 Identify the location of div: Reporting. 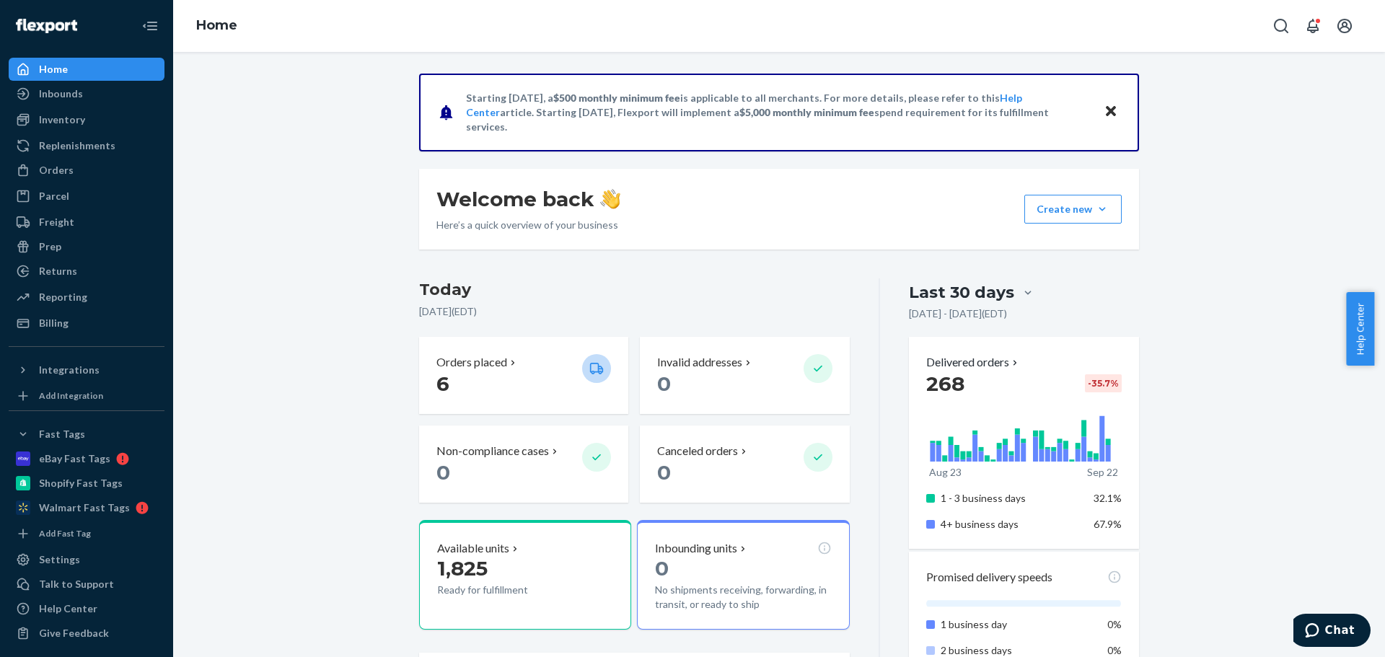
(63, 297).